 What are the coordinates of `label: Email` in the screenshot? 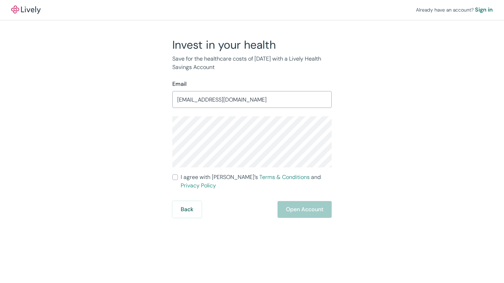 It's located at (179, 84).